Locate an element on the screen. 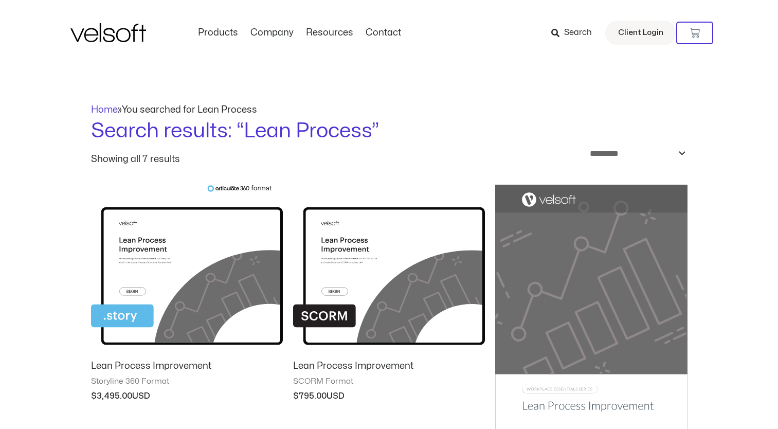  bdi: 3,495.00 is located at coordinates (112, 396).